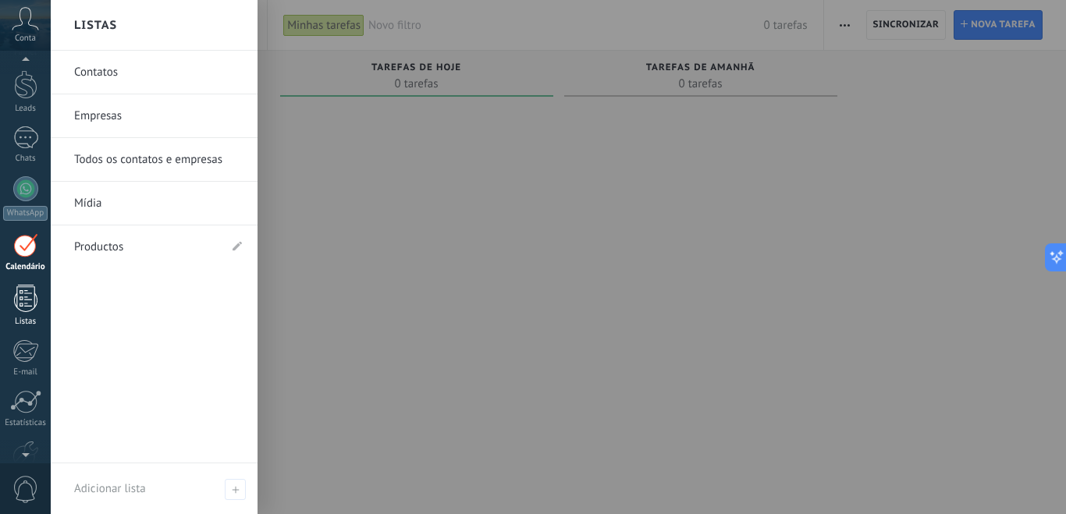  What do you see at coordinates (146, 247) in the screenshot?
I see `a: Productos` at bounding box center [146, 247].